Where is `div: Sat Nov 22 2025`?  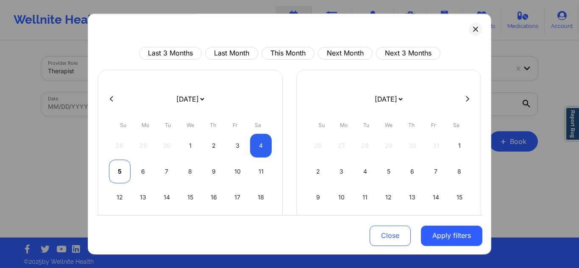
div: Sat Nov 22 2025 is located at coordinates (459, 223).